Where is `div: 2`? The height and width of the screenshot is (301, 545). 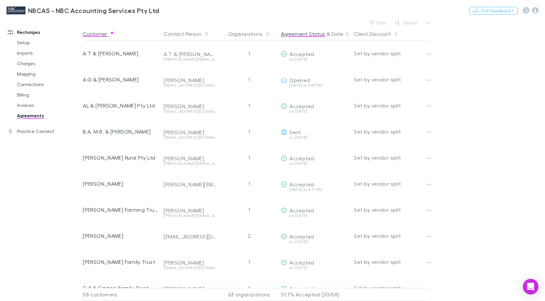 div: 2 is located at coordinates (249, 236).